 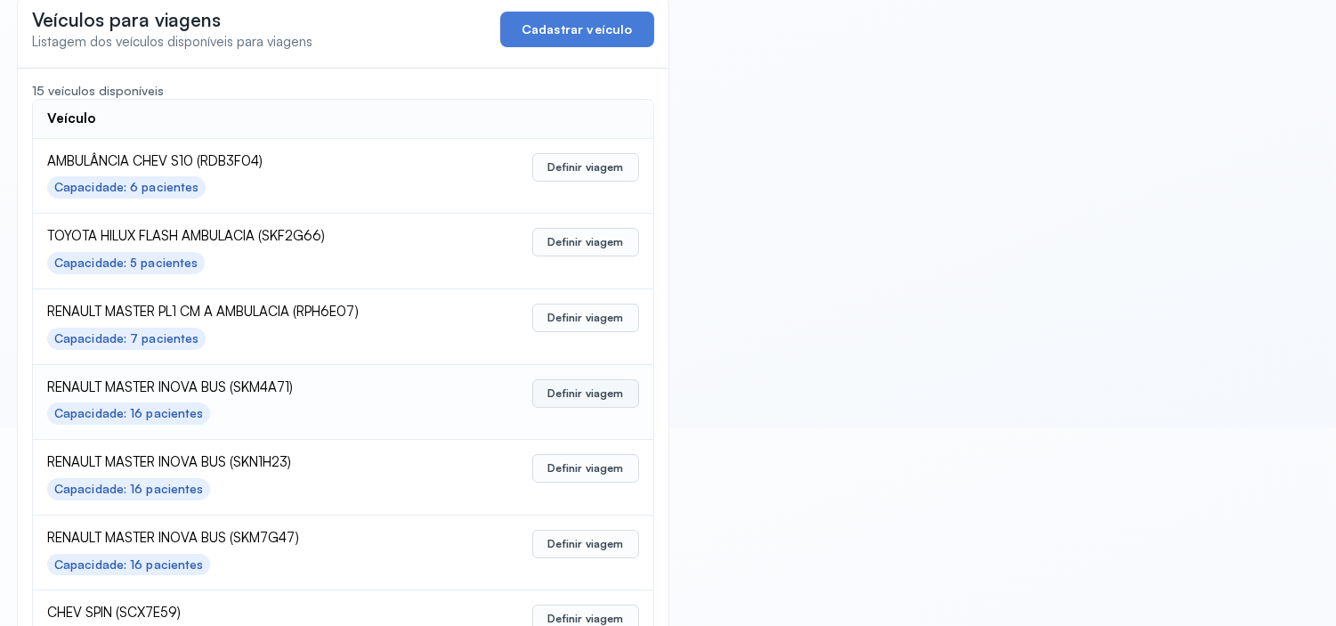 What do you see at coordinates (255, 236) in the screenshot?
I see `span: TOYOTA HILUX FLASH AMBULACIA (SKF2G66)` at bounding box center [255, 236].